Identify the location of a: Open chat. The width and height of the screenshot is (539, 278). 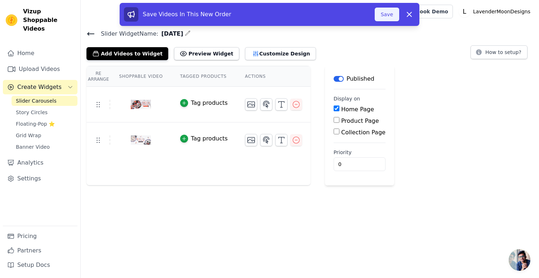
(520, 260).